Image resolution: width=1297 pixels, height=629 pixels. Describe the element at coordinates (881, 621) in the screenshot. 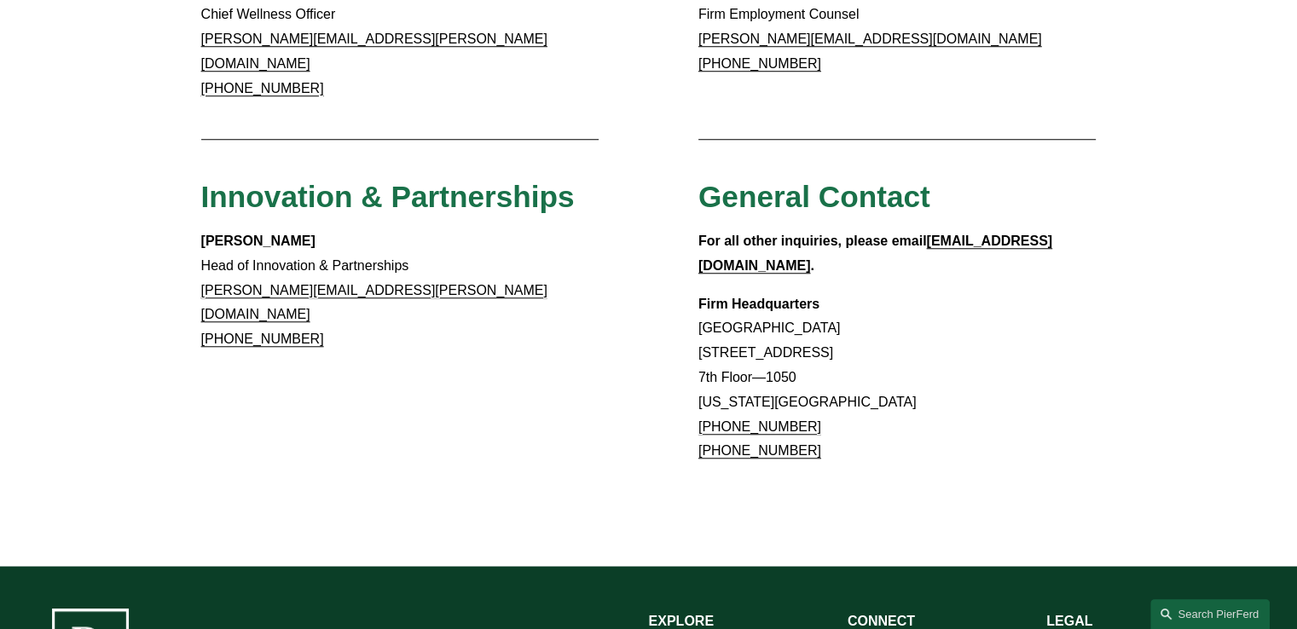

I see `strong: CONNECT` at that location.